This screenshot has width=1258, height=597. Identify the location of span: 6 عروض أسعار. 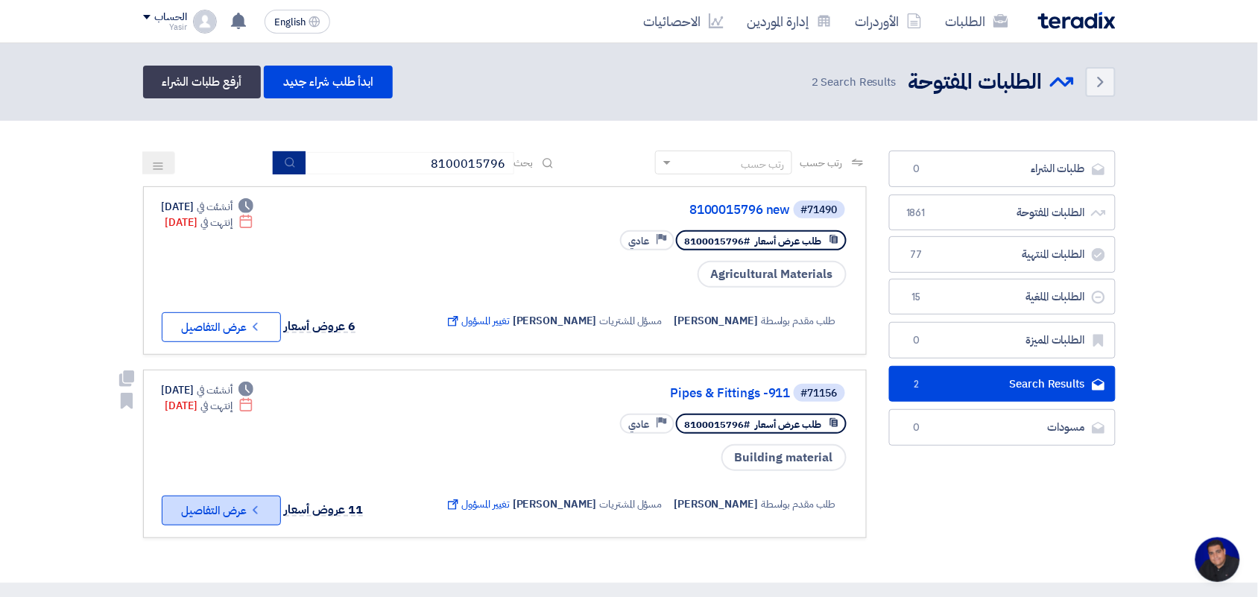
(321, 326).